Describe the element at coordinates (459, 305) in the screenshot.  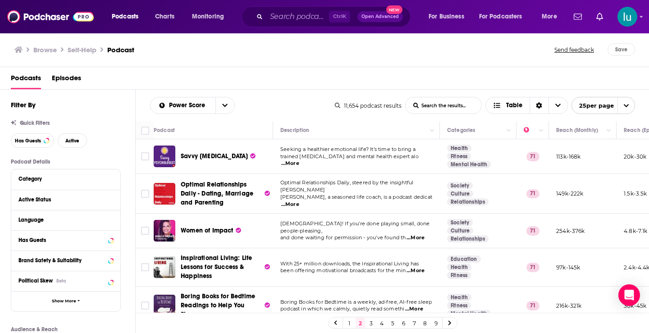
I see `a: Fitness` at that location.